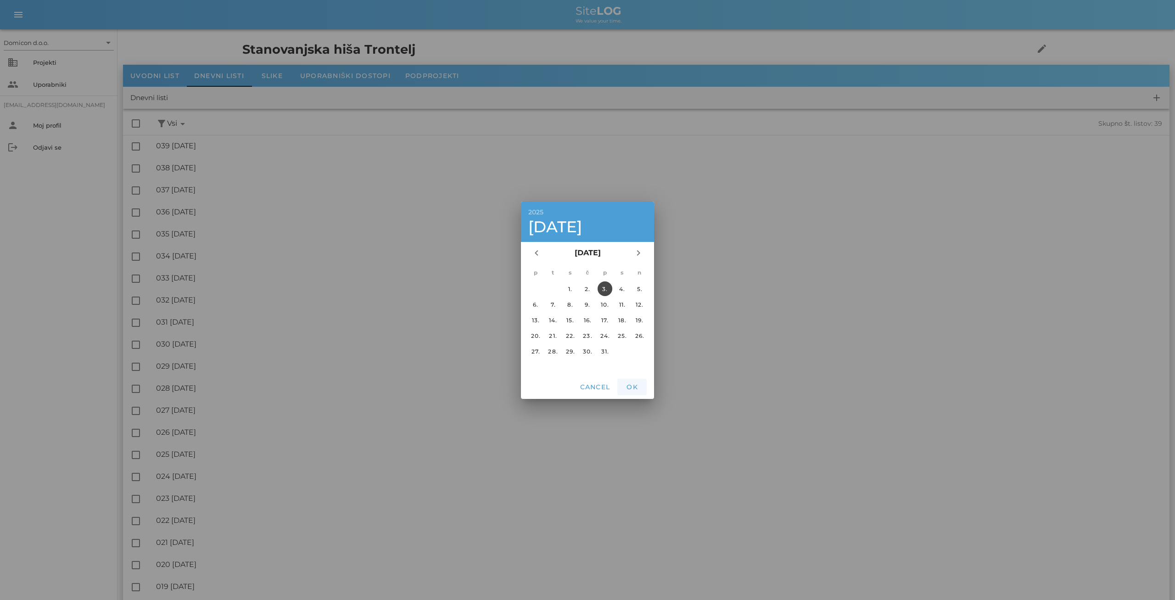 This screenshot has width=1175, height=600. Describe the element at coordinates (640, 320) in the screenshot. I see `div: 19.` at that location.